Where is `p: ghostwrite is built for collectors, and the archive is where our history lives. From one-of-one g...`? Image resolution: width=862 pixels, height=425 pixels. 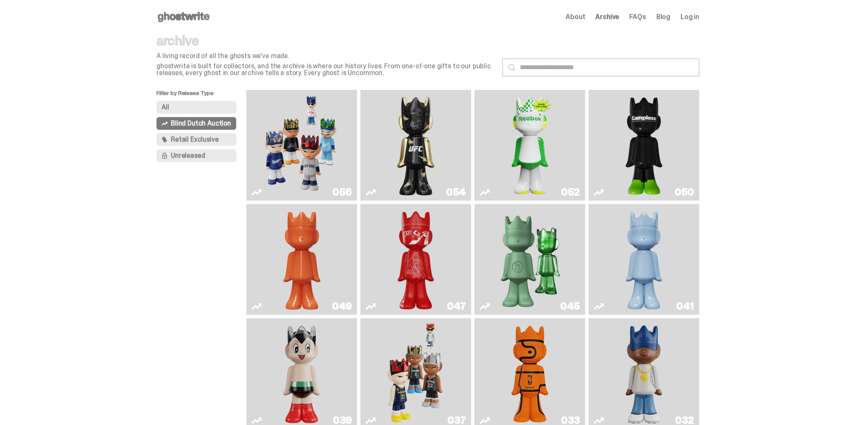 p: ghostwrite is built for collectors, and the archive is where our history lives. From one-of-one g... is located at coordinates (326, 69).